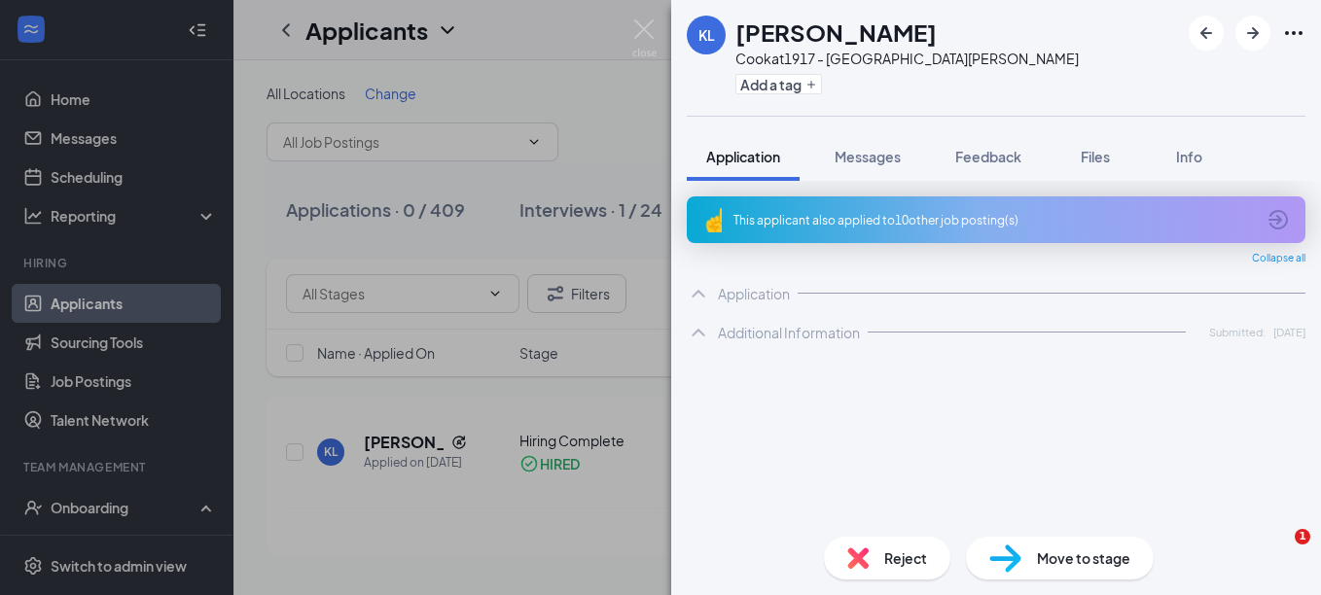  What do you see at coordinates (789, 333) in the screenshot?
I see `div: Additional Information` at bounding box center [789, 333].